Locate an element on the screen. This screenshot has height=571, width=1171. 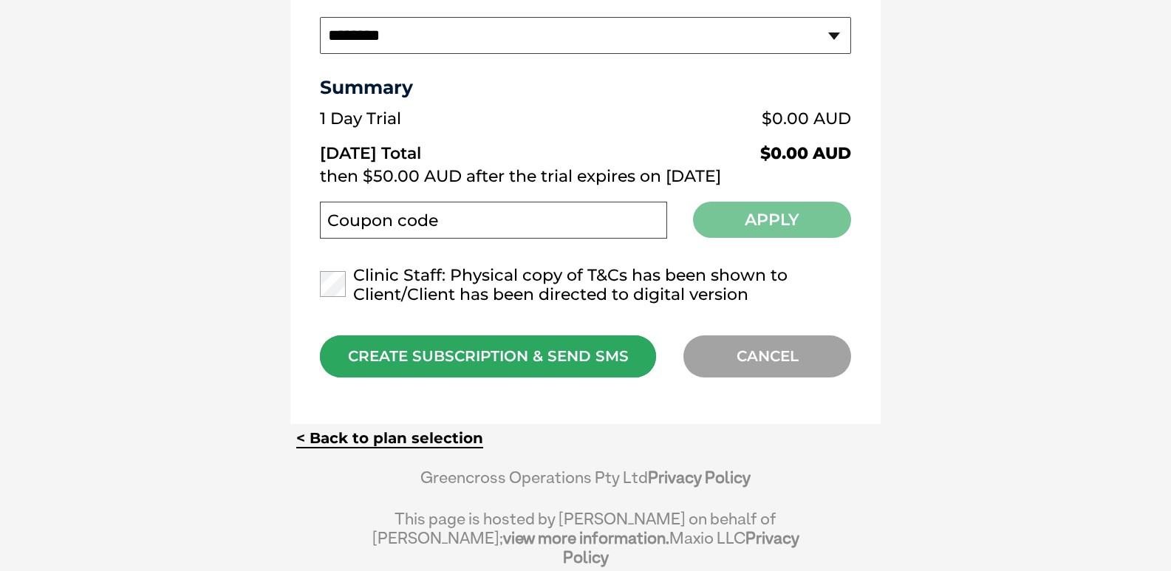
label: Clinic Staff: Physical copy of T&Cs has been shown to Client/Client has been directed to digital ... is located at coordinates (585, 285).